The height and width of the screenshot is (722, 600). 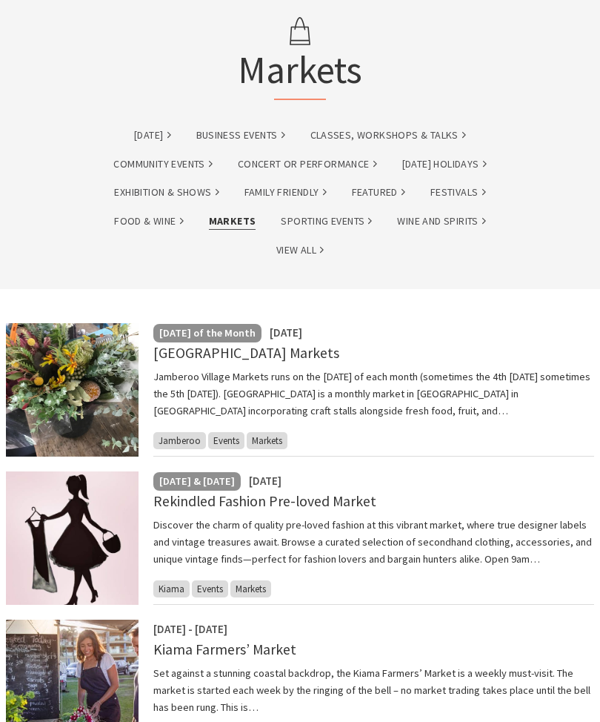 What do you see at coordinates (300, 54) in the screenshot?
I see `h1: Markets` at bounding box center [300, 54].